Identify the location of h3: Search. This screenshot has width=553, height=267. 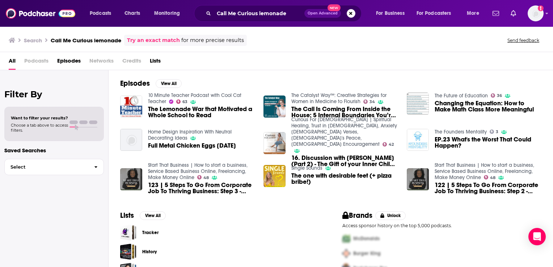
(33, 40).